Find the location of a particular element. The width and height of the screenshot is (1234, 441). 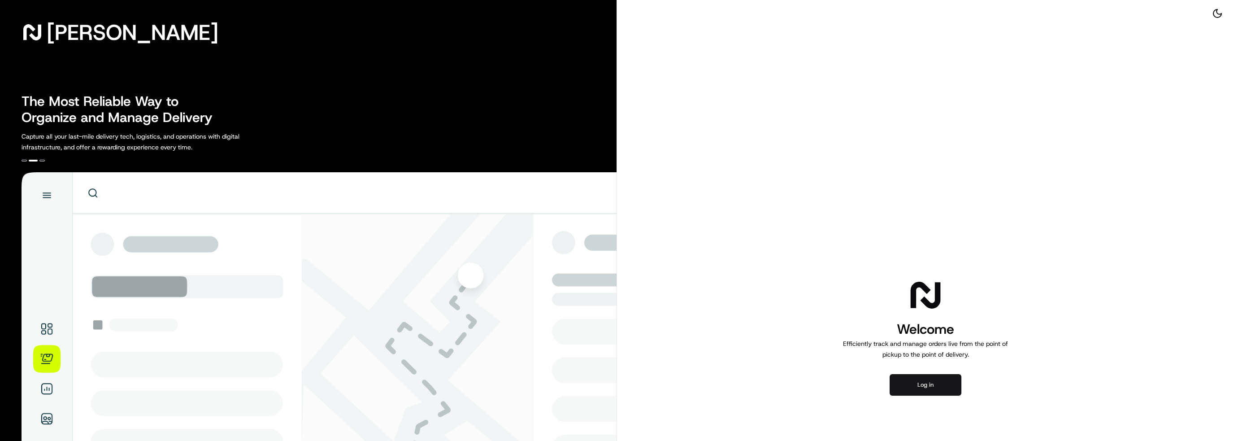

h1: Welcome is located at coordinates (926, 329).